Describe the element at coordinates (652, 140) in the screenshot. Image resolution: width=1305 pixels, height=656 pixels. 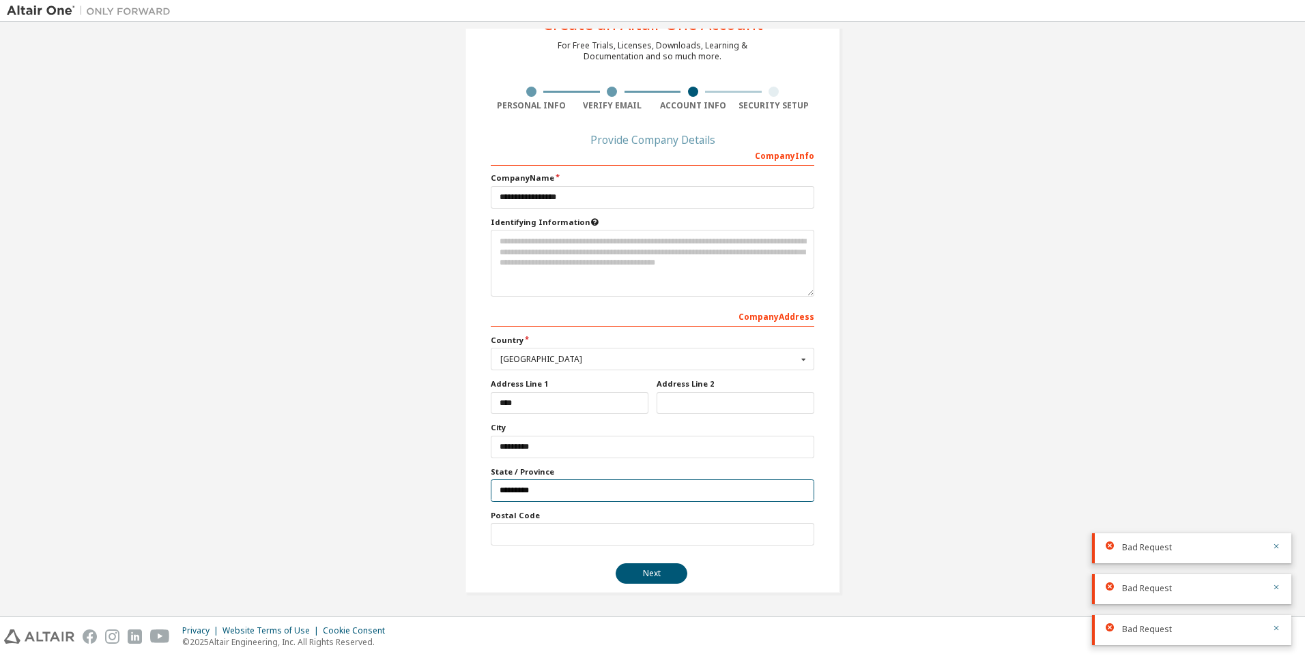
I see `div: Provide Company Details` at that location.